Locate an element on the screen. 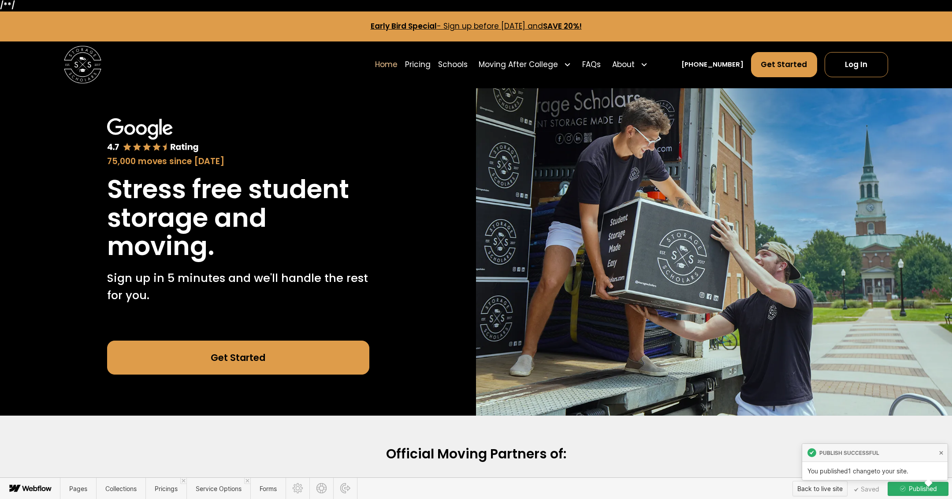 This screenshot has width=952, height=499. span: Pages is located at coordinates (78, 488).